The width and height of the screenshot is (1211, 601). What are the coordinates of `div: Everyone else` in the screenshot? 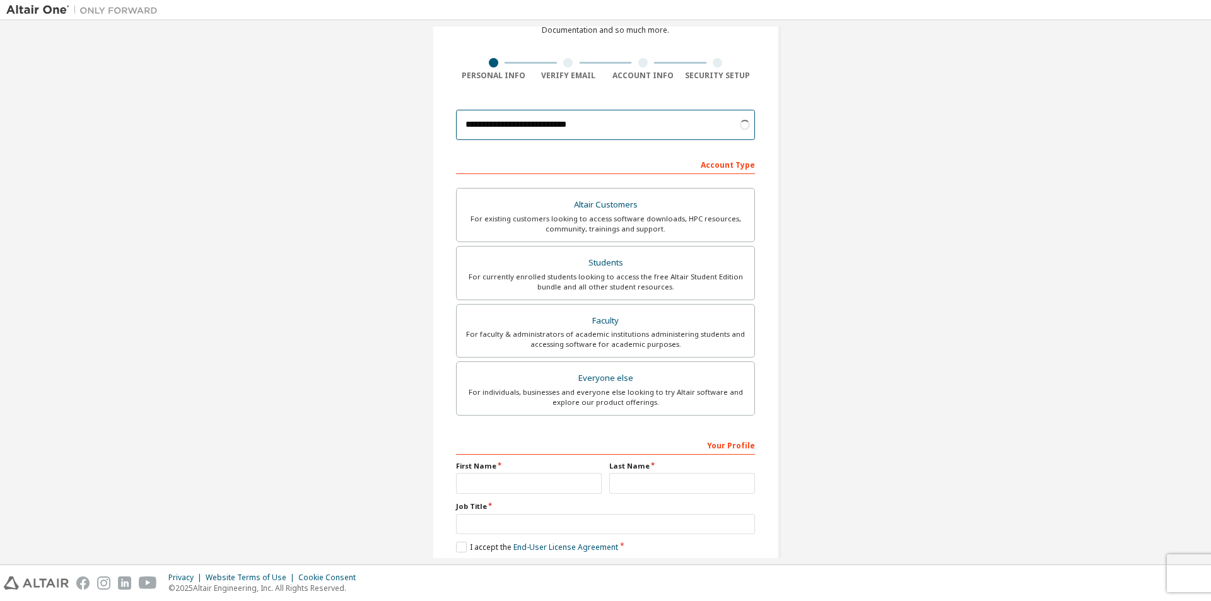 It's located at (606, 379).